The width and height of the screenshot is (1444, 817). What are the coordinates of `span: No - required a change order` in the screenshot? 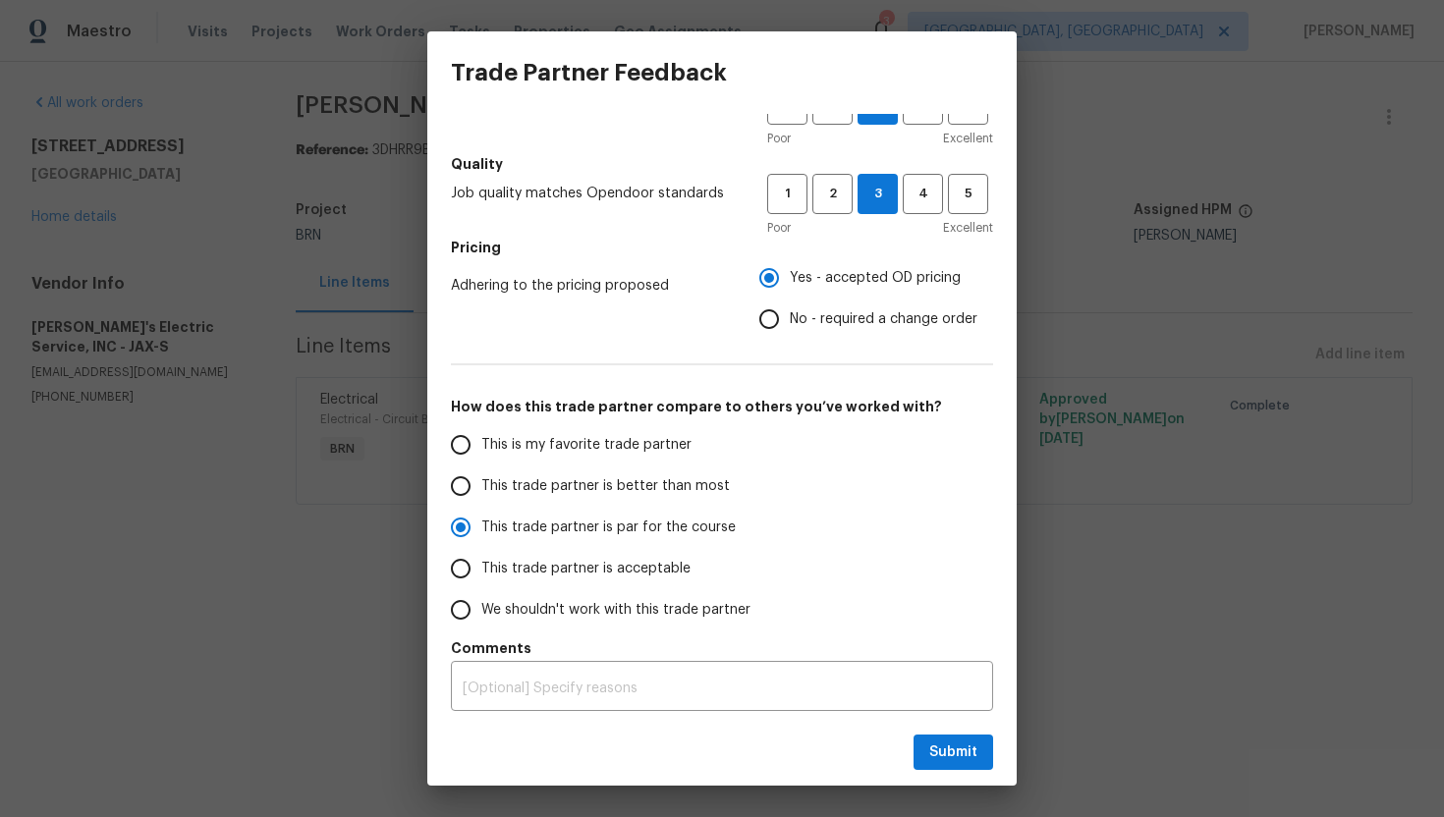 It's located at (883, 319).